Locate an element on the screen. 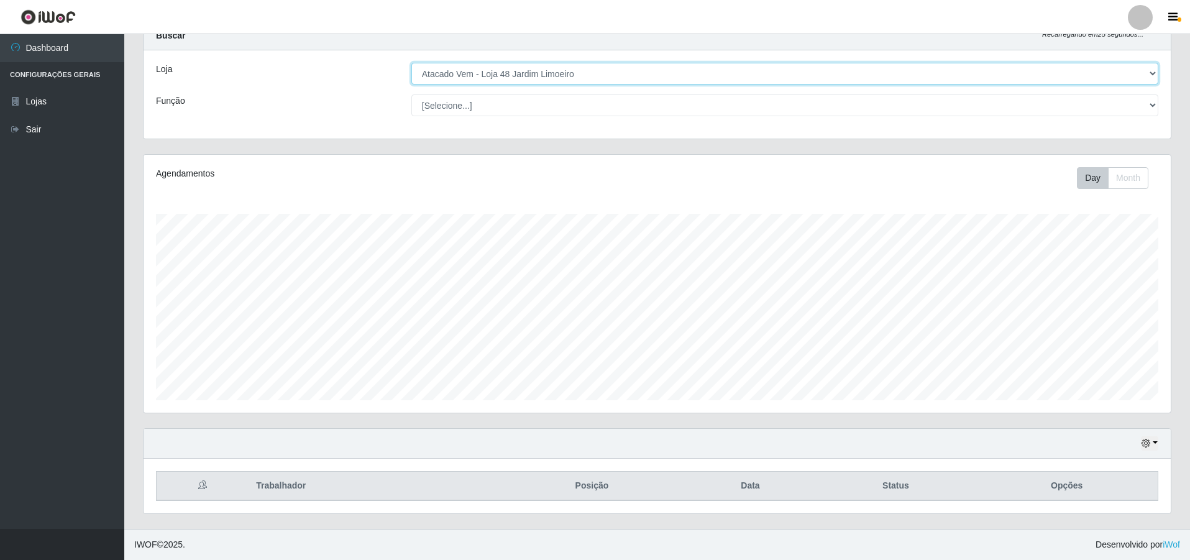 Image resolution: width=1190 pixels, height=560 pixels. button: Month is located at coordinates (1128, 178).